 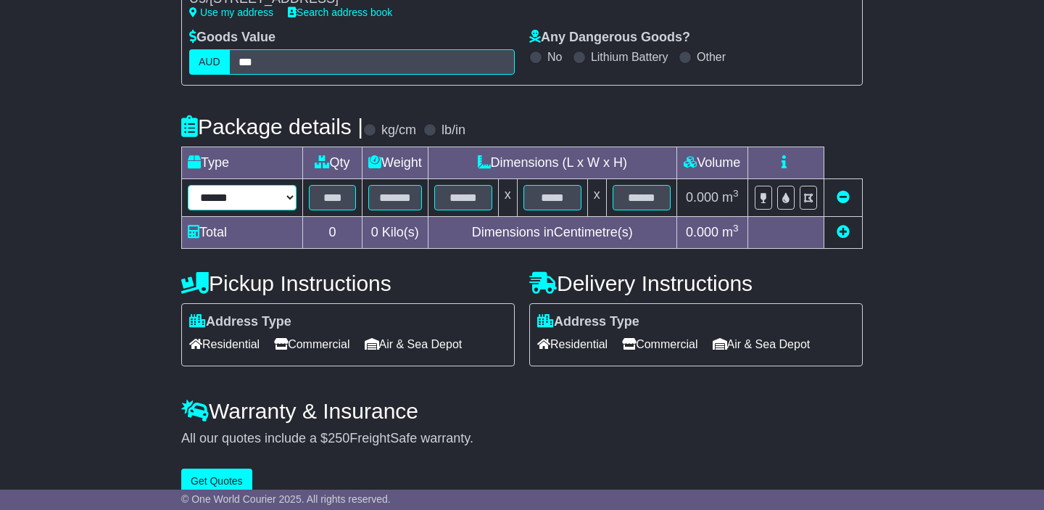 I want to click on td: Volume, so click(x=712, y=162).